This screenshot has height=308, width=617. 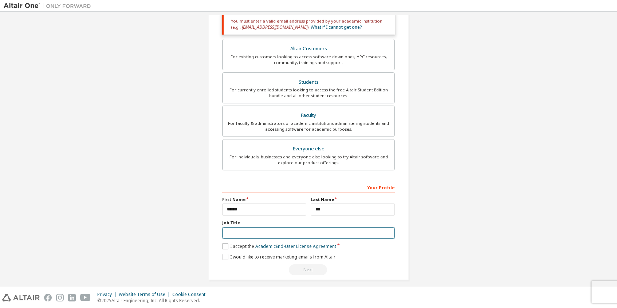 What do you see at coordinates (309, 126) in the screenshot?
I see `div: For faculty & administrators of academic institutions administering students and accessing softwa...` at bounding box center [309, 126].